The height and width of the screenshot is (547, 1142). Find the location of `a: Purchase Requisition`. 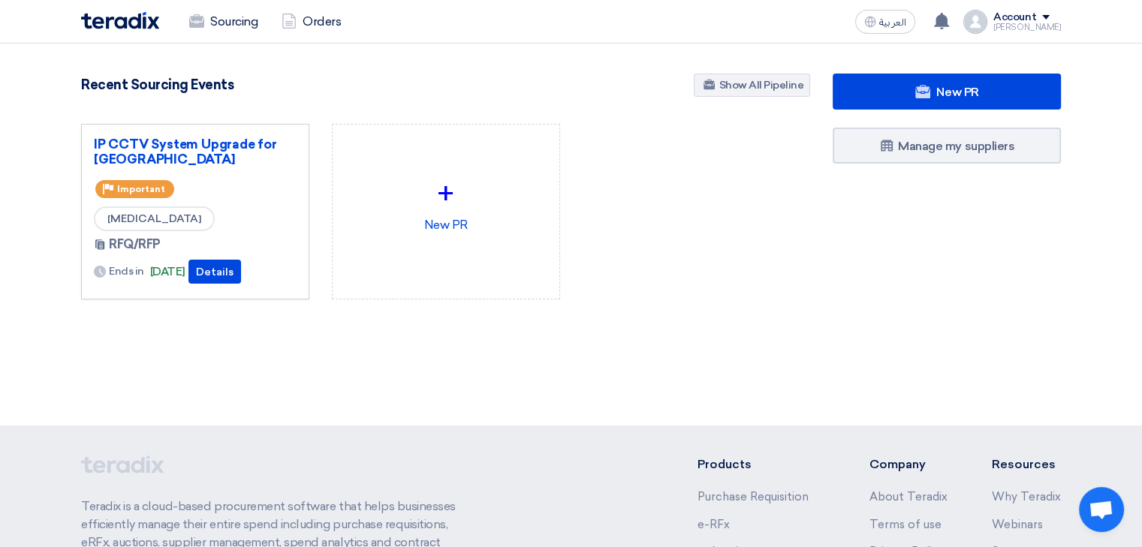

a: Purchase Requisition is located at coordinates (753, 497).